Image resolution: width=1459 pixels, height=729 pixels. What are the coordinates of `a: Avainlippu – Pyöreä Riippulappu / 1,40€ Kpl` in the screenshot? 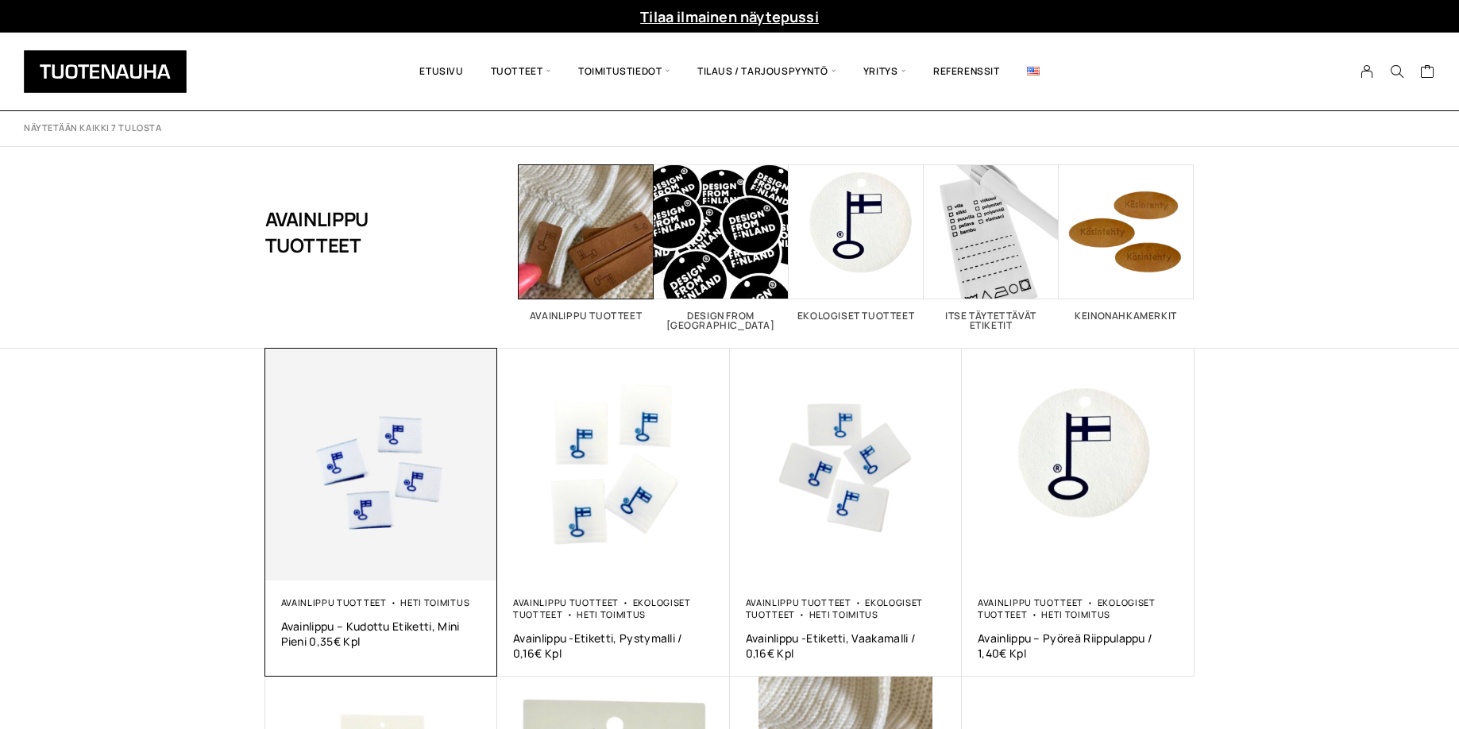 It's located at (1078, 646).